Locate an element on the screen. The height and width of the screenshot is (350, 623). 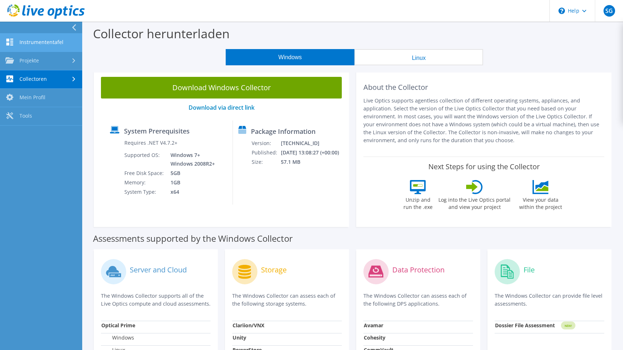
button: Linux is located at coordinates (419, 57).